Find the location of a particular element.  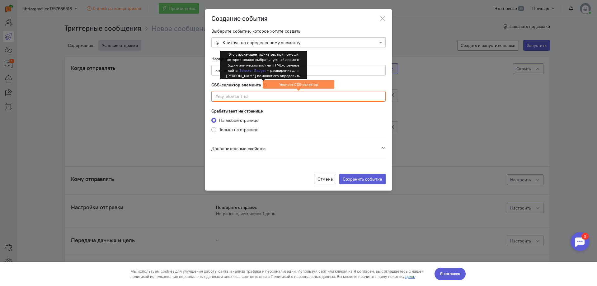

h3: Создание события is located at coordinates (239, 19).